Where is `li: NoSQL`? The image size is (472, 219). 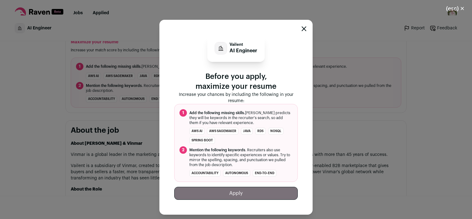 li: NoSQL is located at coordinates (276, 131).